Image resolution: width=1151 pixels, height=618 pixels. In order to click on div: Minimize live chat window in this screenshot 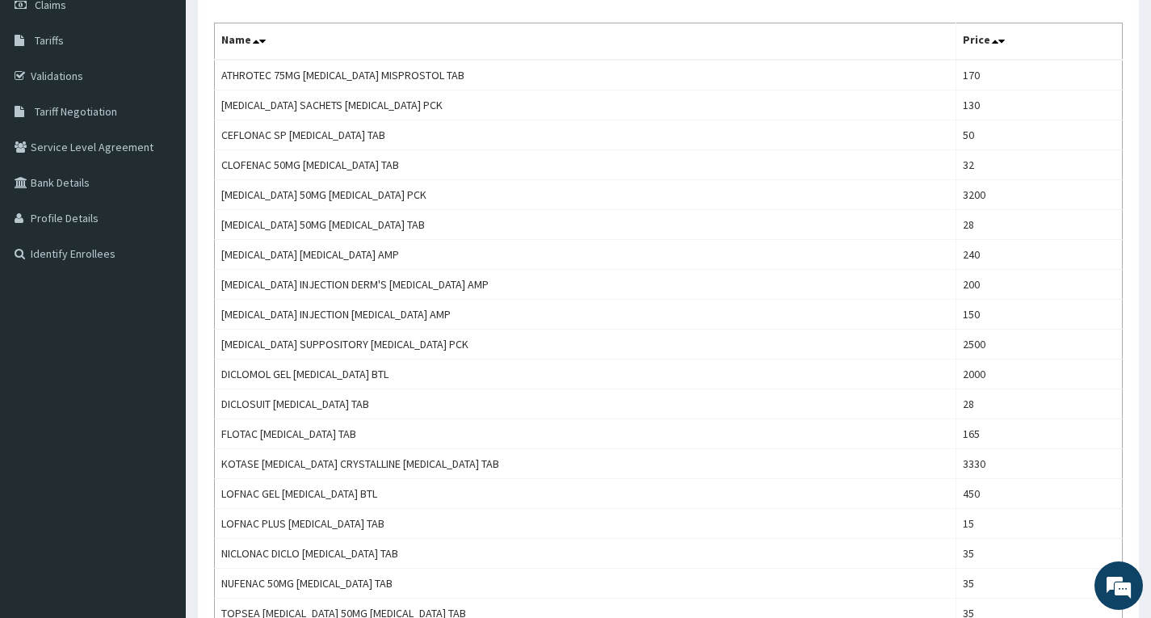, I will do `click(284, 27)`.